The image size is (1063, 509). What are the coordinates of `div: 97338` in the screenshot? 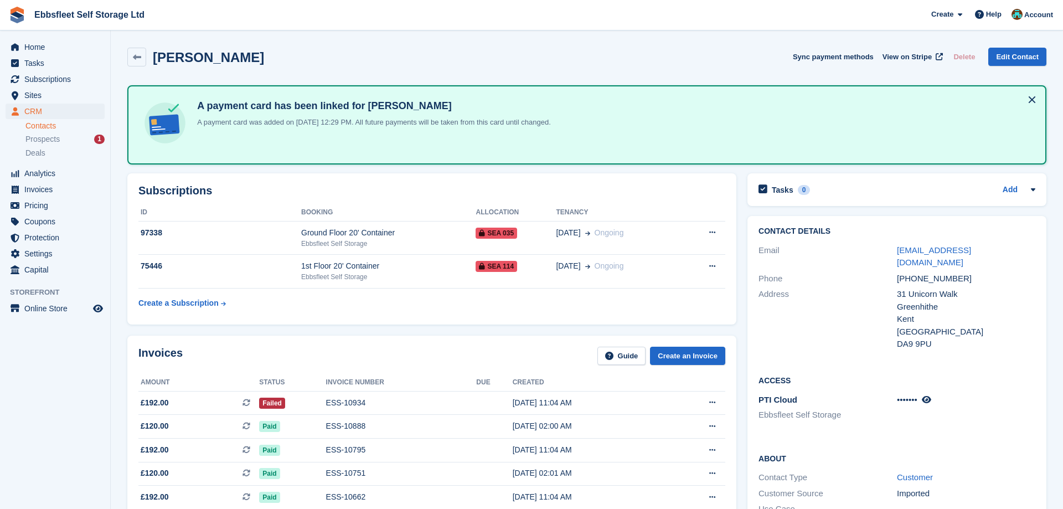 It's located at (220, 232).